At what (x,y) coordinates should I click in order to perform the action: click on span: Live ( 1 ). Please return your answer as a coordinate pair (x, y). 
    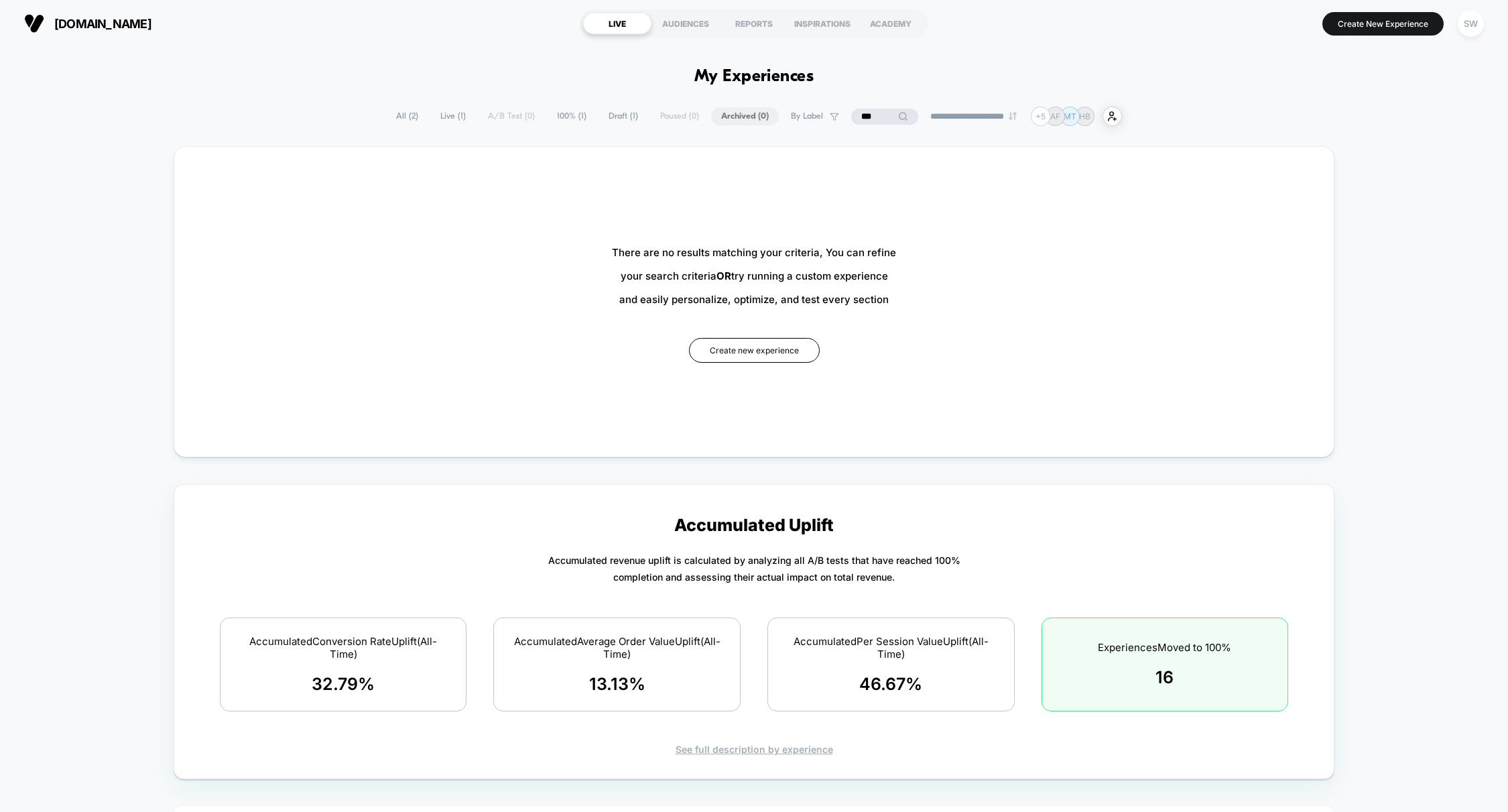
    Looking at the image, I should click on (453, 116).